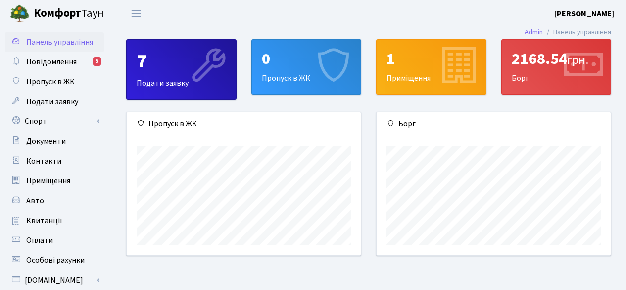 The image size is (626, 290). What do you see at coordinates (431, 67) in the screenshot?
I see `div: Приміщення` at bounding box center [431, 67].